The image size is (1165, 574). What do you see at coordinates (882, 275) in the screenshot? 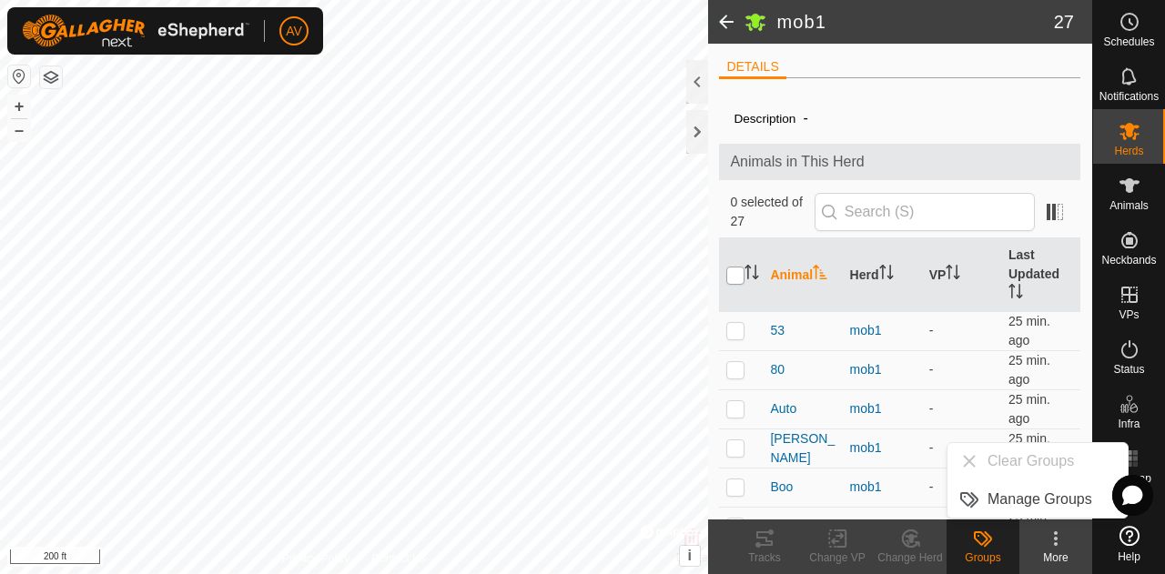
I see `th: Herd` at bounding box center [882, 275].